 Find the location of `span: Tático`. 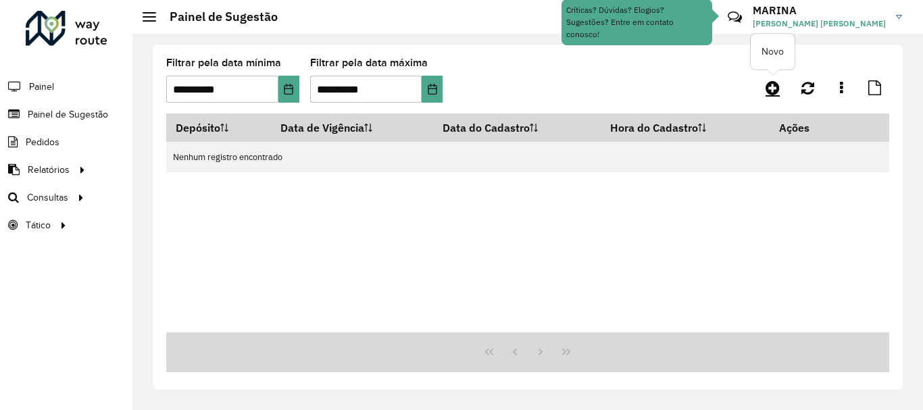

span: Tático is located at coordinates (38, 225).